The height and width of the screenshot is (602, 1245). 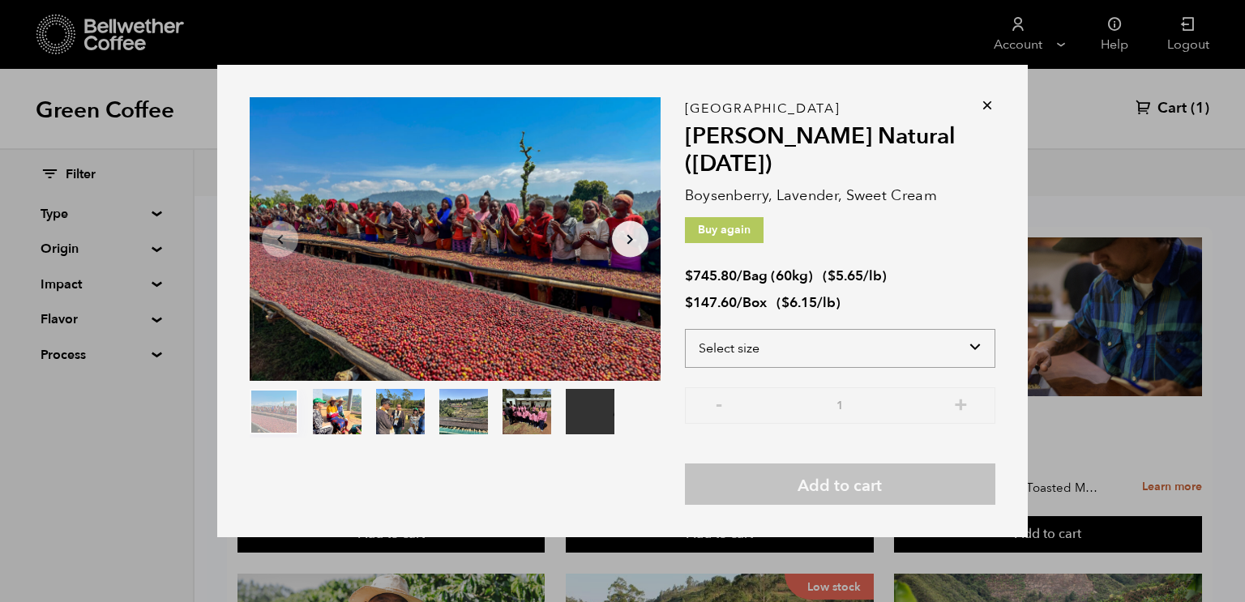 What do you see at coordinates (711, 302) in the screenshot?
I see `bdi: 147.60` at bounding box center [711, 302].